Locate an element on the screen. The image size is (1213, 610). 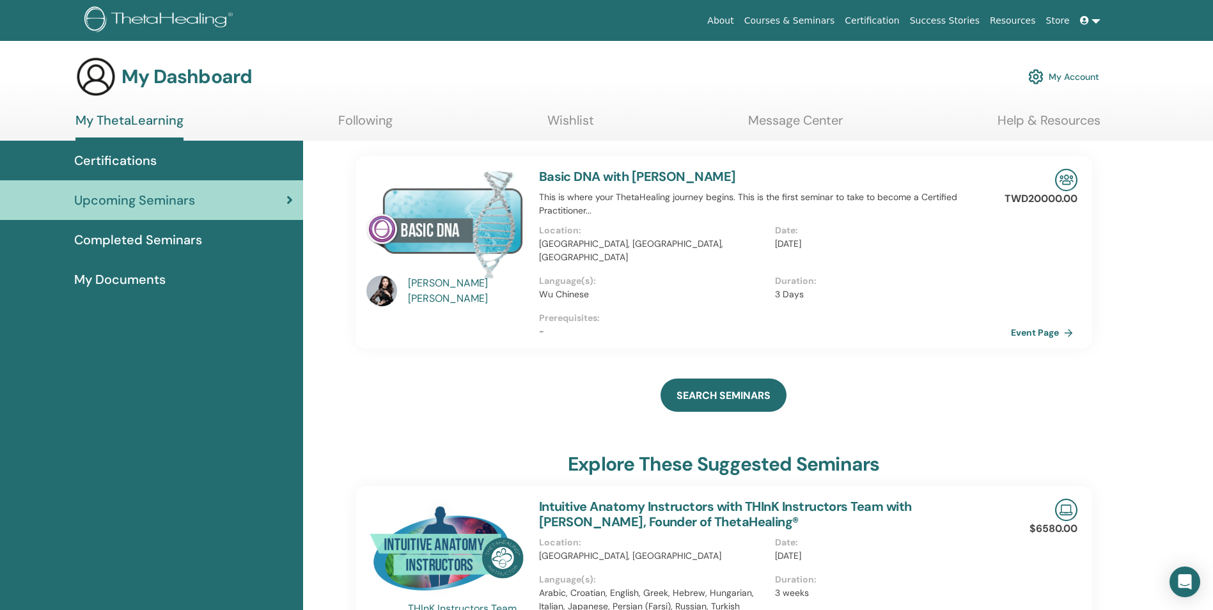
img: cog.svg is located at coordinates (1036, 77).